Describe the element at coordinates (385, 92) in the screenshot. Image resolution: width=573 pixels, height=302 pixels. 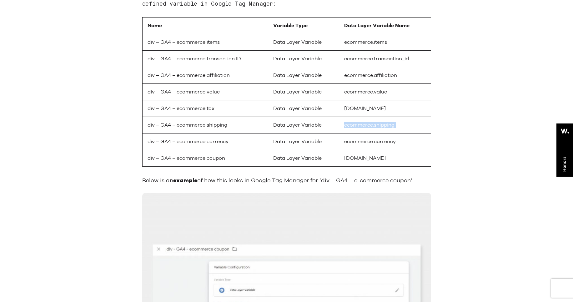
I see `td: ecommerce.value` at that location.